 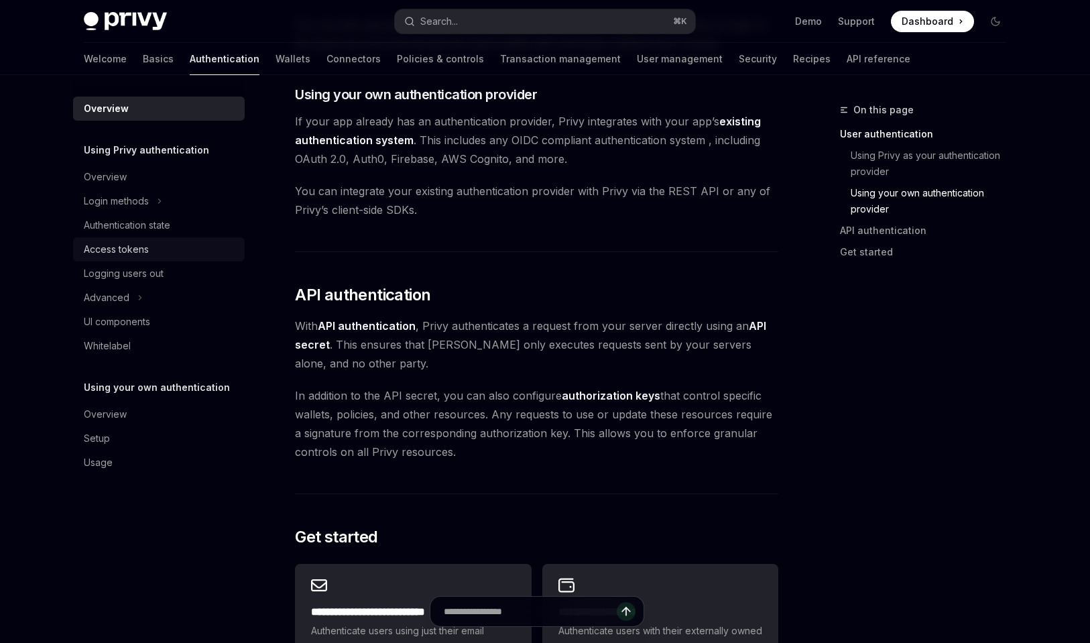 I want to click on a: Authentication state, so click(x=159, y=225).